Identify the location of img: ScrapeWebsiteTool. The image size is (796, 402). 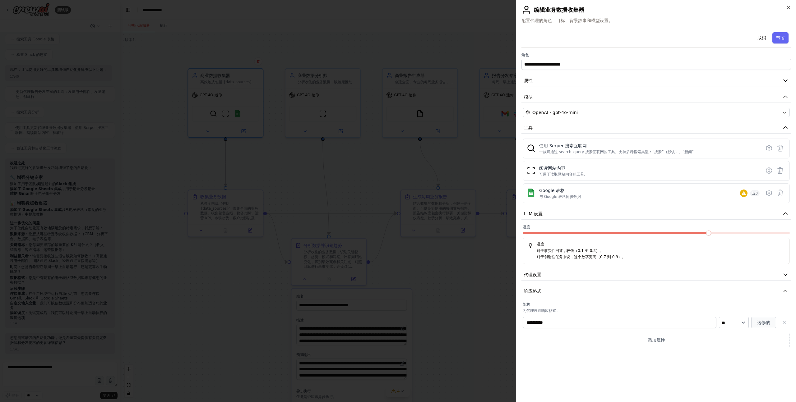
(531, 171).